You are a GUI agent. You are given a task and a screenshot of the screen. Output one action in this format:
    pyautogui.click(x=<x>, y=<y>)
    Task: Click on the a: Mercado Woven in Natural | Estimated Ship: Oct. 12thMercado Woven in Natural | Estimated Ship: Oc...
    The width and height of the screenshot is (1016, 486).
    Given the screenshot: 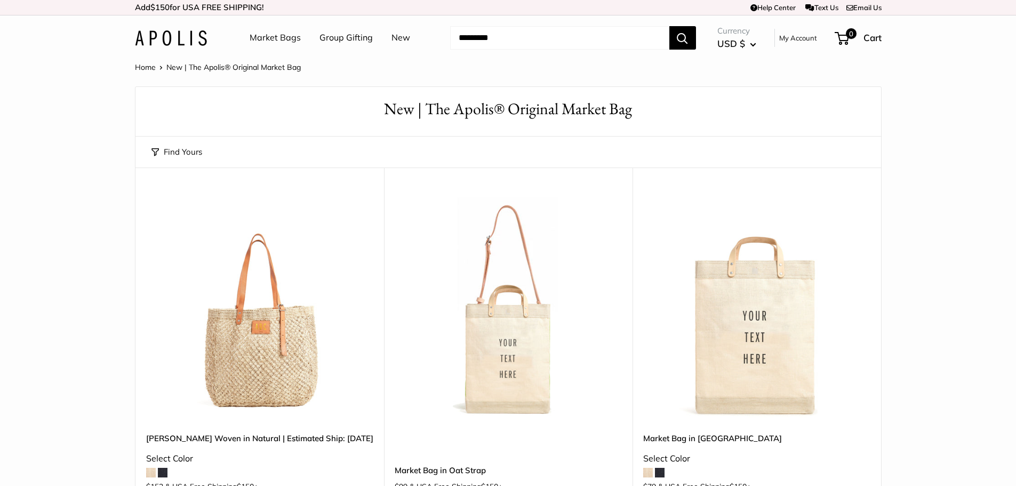 What is the action you would take?
    pyautogui.click(x=260, y=308)
    